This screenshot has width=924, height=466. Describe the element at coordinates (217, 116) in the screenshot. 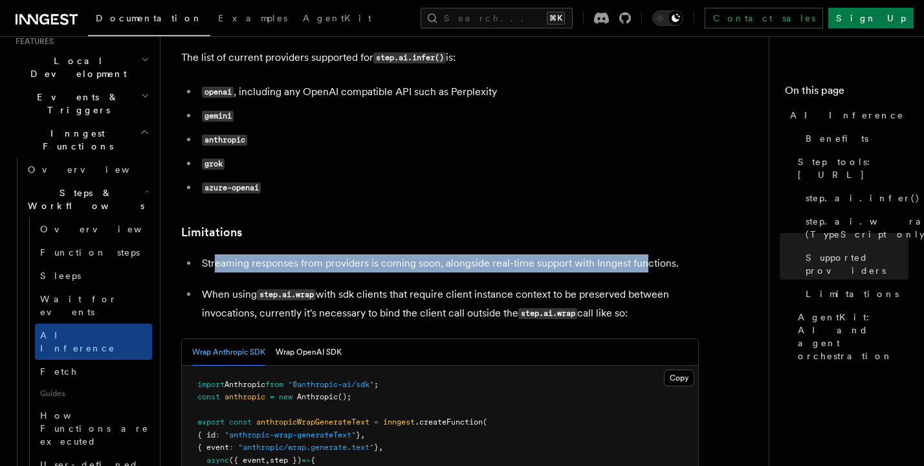

I see `code: gemini` at that location.